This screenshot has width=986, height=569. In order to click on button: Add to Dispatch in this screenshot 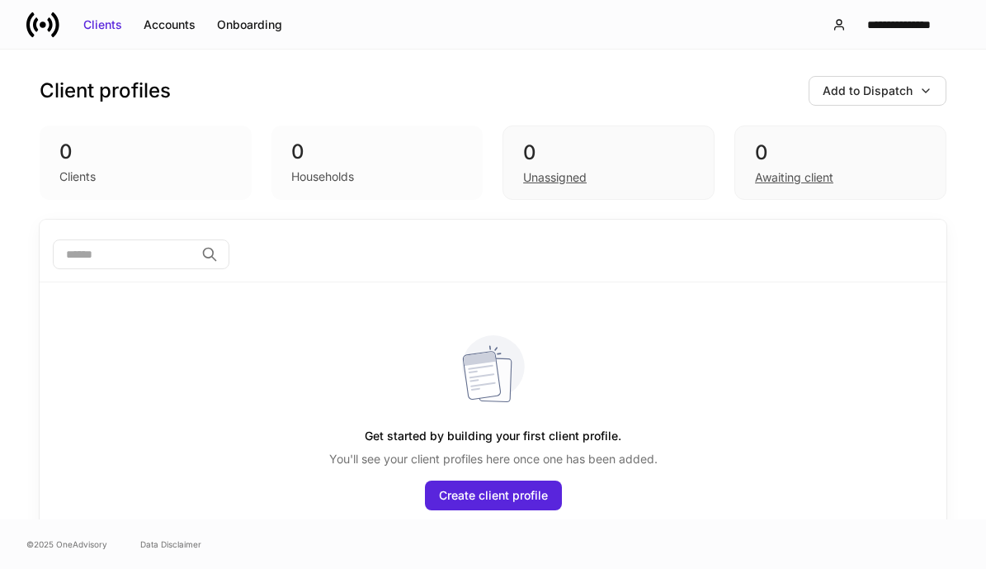, I will do `click(877, 91)`.